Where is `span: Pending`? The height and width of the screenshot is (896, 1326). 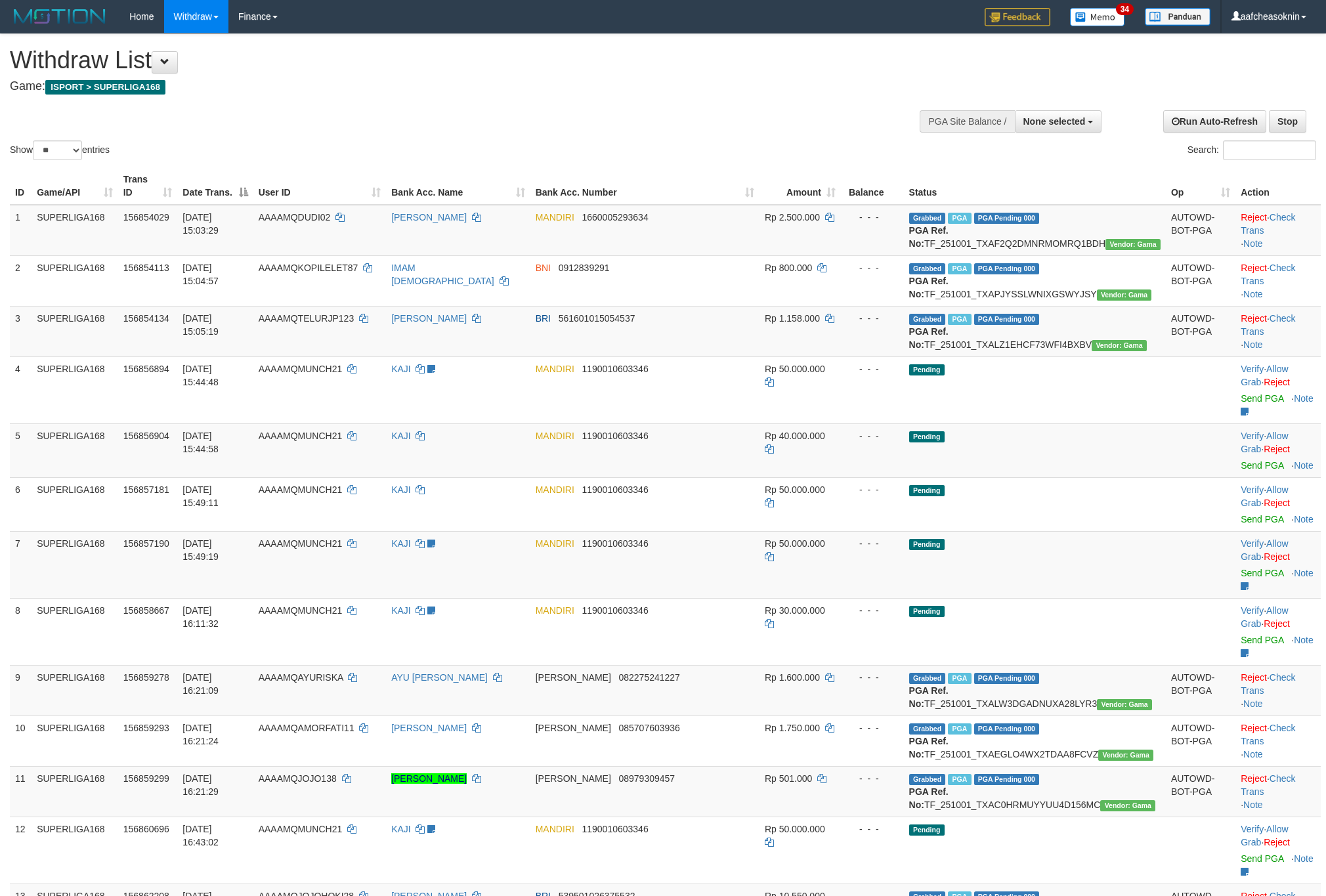 span: Pending is located at coordinates (927, 490).